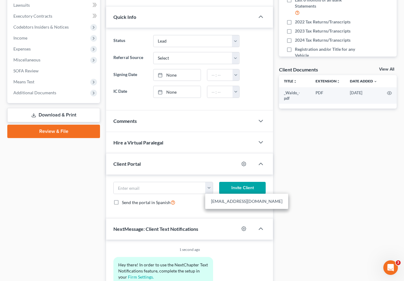  Describe the element at coordinates (24, 82) in the screenshot. I see `span: Means Test` at that location.